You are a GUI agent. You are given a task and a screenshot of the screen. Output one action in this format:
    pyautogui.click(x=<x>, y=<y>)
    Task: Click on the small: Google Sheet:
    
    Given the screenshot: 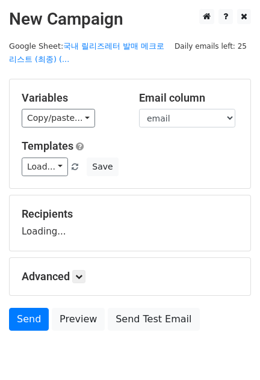 What is the action you would take?
    pyautogui.click(x=87, y=53)
    